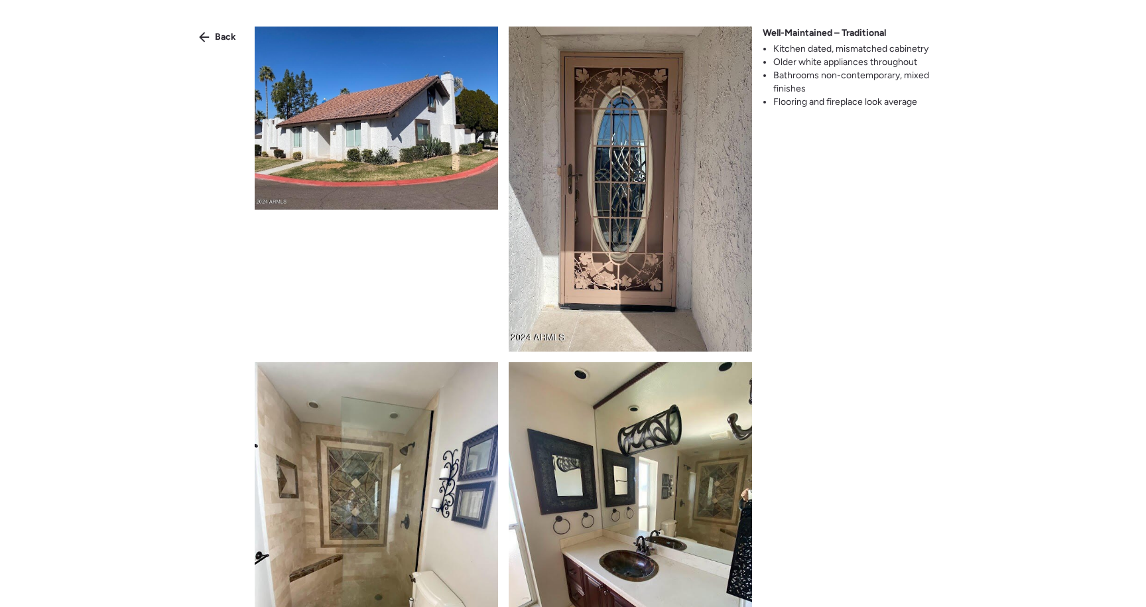 This screenshot has width=1146, height=607. Describe the element at coordinates (226, 37) in the screenshot. I see `span: Back` at that location.